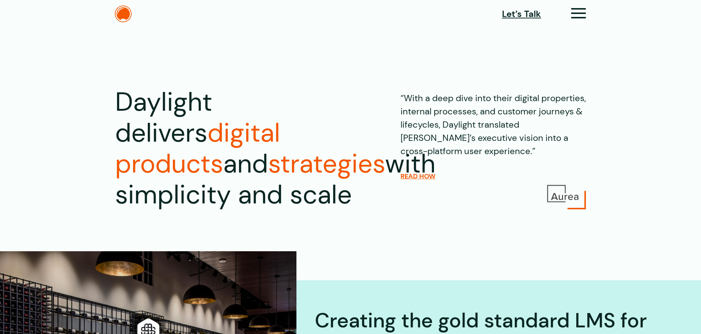  What do you see at coordinates (327, 164) in the screenshot?
I see `span: strategies` at bounding box center [327, 164].